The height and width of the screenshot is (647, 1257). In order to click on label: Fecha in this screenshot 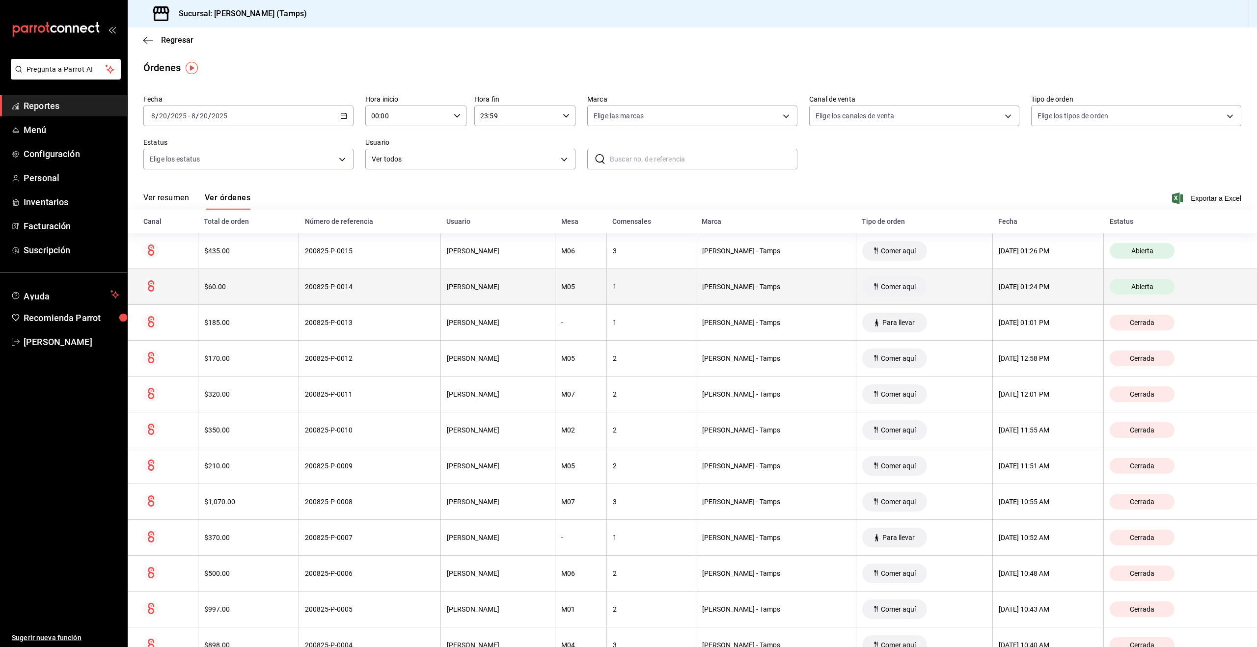, I will do `click(249, 99)`.